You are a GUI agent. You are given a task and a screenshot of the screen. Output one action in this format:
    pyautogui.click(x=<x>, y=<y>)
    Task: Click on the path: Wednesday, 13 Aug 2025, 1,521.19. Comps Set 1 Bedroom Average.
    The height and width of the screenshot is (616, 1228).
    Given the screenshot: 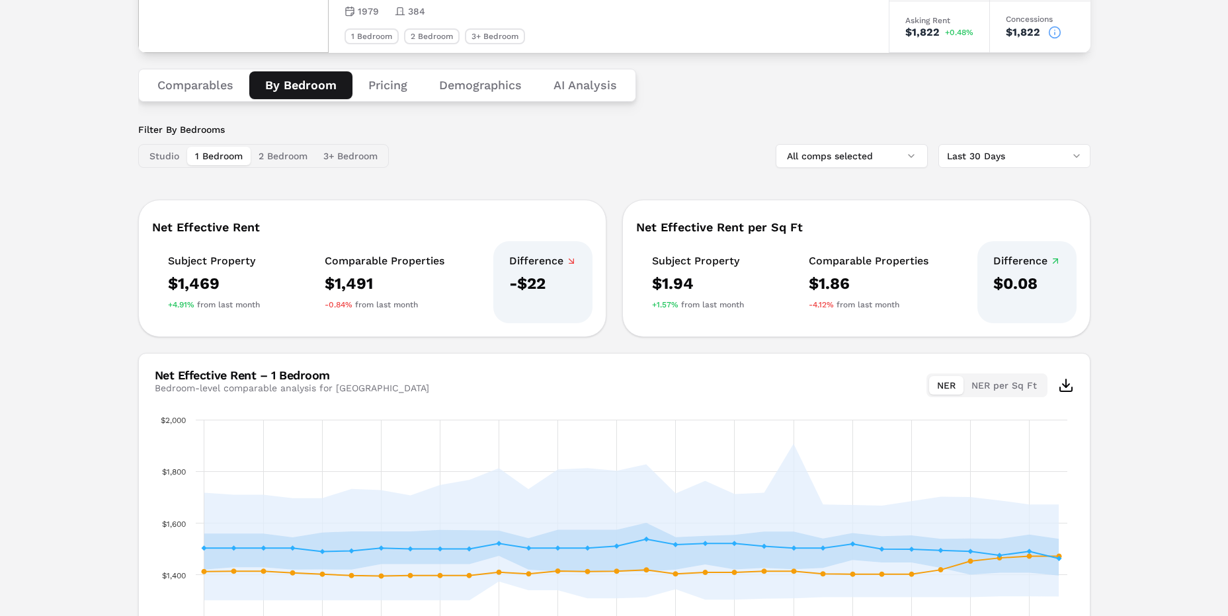 What is the action you would take?
    pyautogui.click(x=734, y=544)
    